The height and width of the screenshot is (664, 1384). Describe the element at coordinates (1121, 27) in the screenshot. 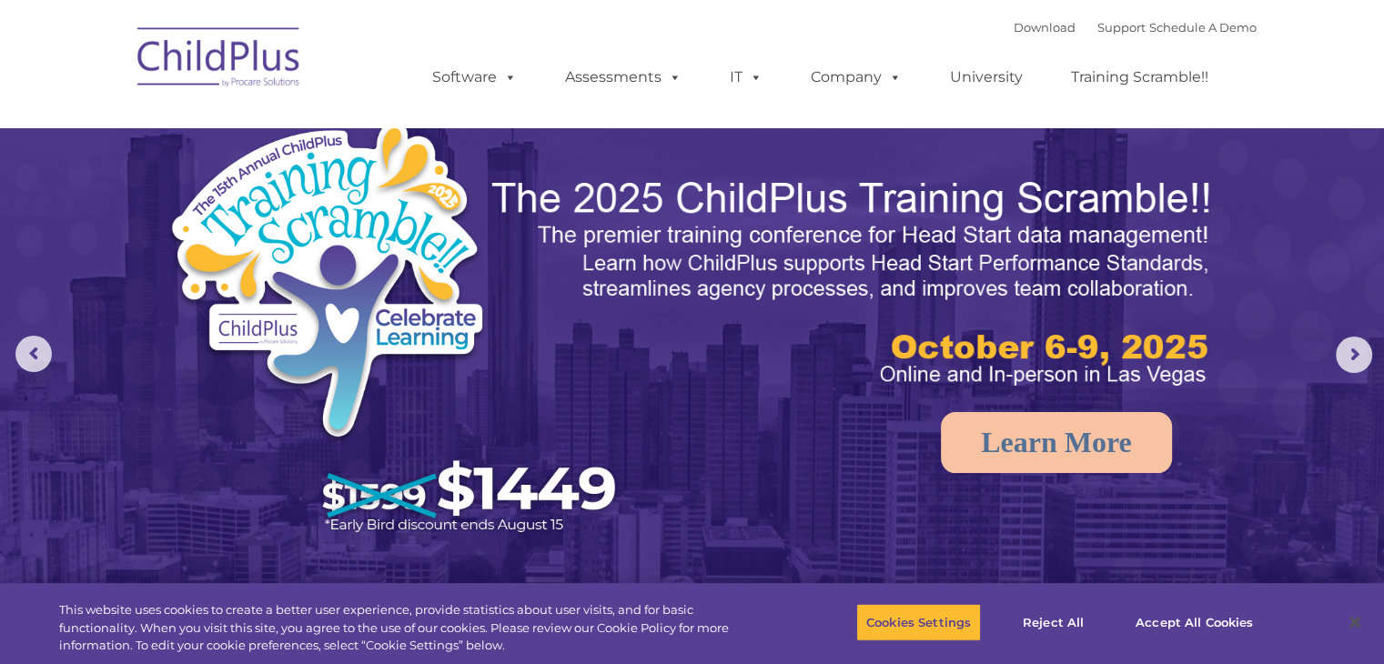

I see `a: Support` at that location.